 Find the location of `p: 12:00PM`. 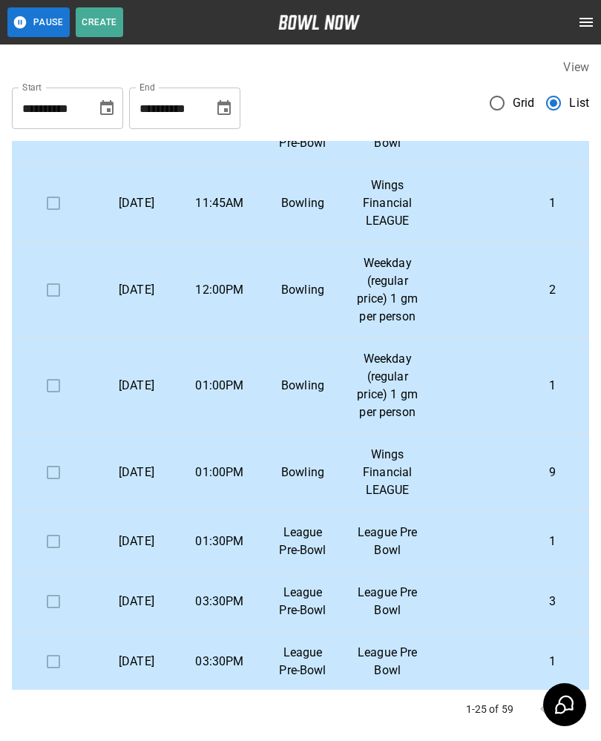

p: 12:00PM is located at coordinates (220, 290).